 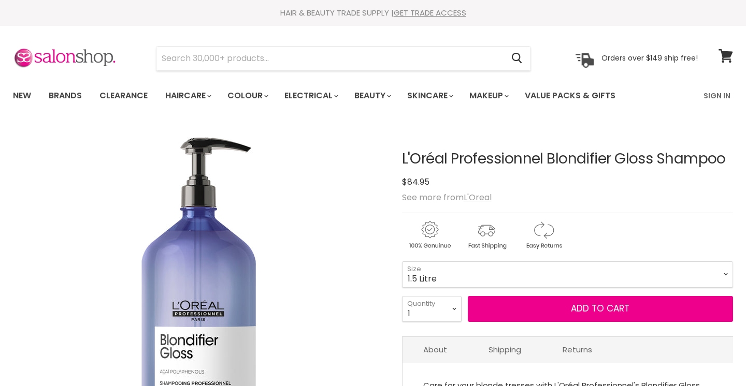 What do you see at coordinates (22, 96) in the screenshot?
I see `a: New` at bounding box center [22, 96].